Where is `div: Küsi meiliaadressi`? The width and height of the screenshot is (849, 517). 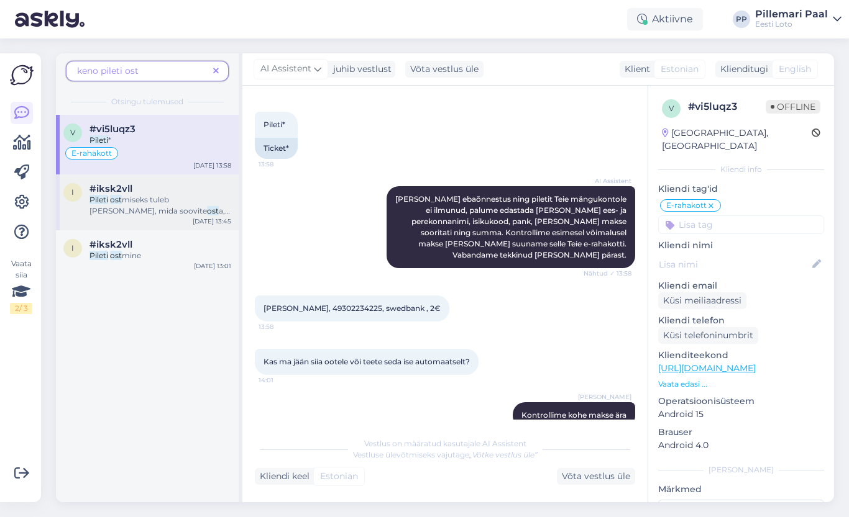
div: Küsi meiliaadressi is located at coordinates (702, 301).